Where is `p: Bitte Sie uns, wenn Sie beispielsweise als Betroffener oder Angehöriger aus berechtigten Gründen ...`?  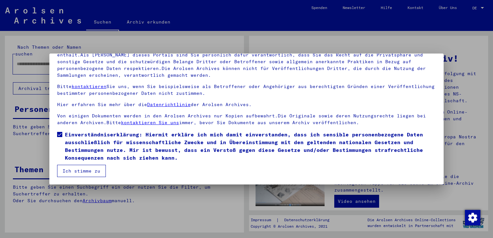
p: Bitte Sie uns, wenn Sie beispielsweise als Betroffener oder Angehöriger aus berechtigten Gründen ... is located at coordinates (247, 90).